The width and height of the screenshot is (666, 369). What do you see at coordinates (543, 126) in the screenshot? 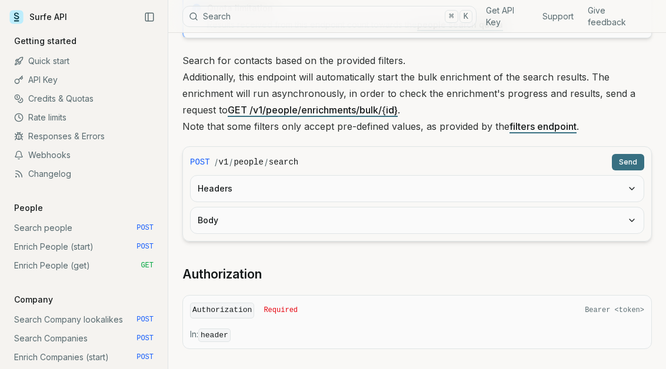
I see `a: filters endpoint` at bounding box center [543, 126].